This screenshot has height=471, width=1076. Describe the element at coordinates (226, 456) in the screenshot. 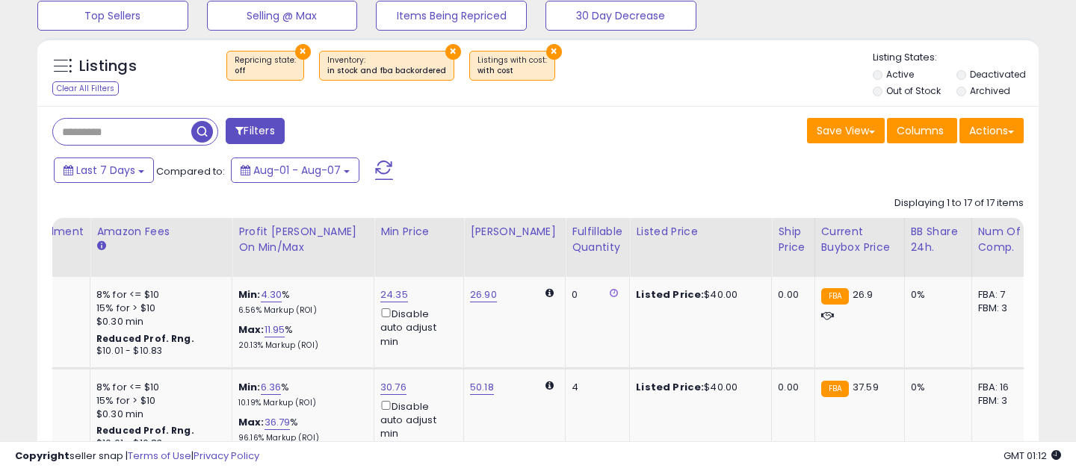

I see `a: Privacy Policy` at that location.